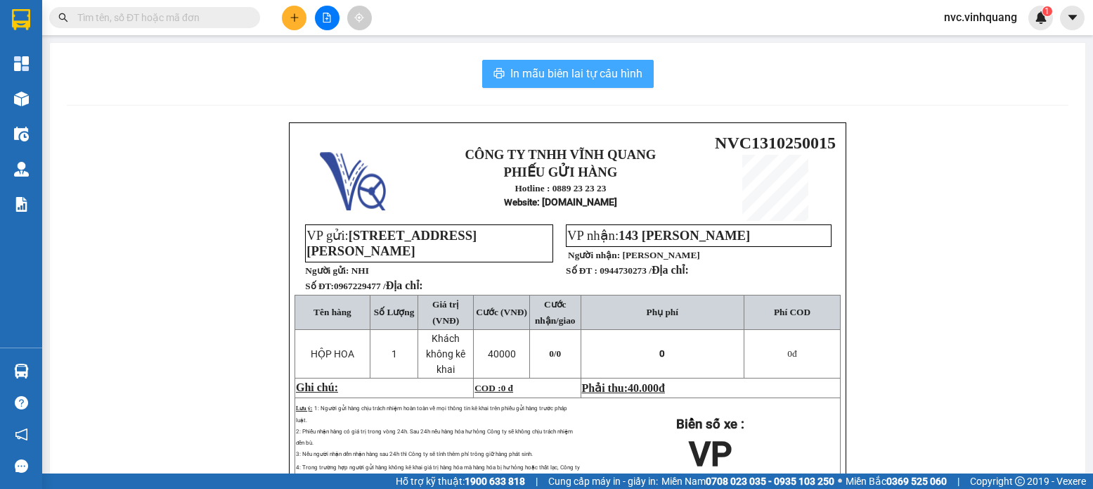 This screenshot has width=1093, height=489. I want to click on span: COD :, so click(493, 387).